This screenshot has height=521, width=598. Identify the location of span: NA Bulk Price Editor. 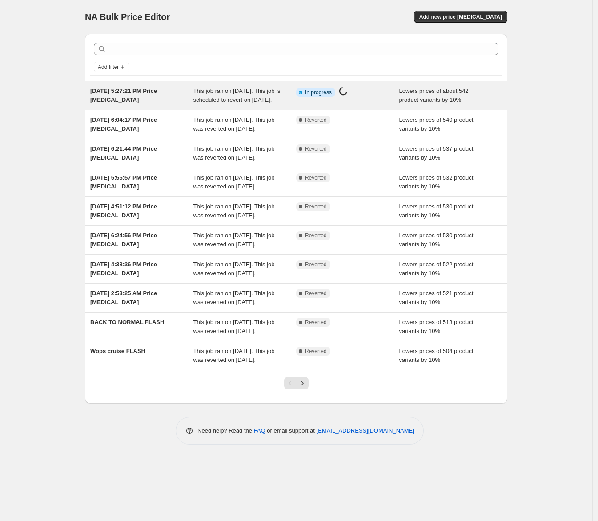
(127, 17).